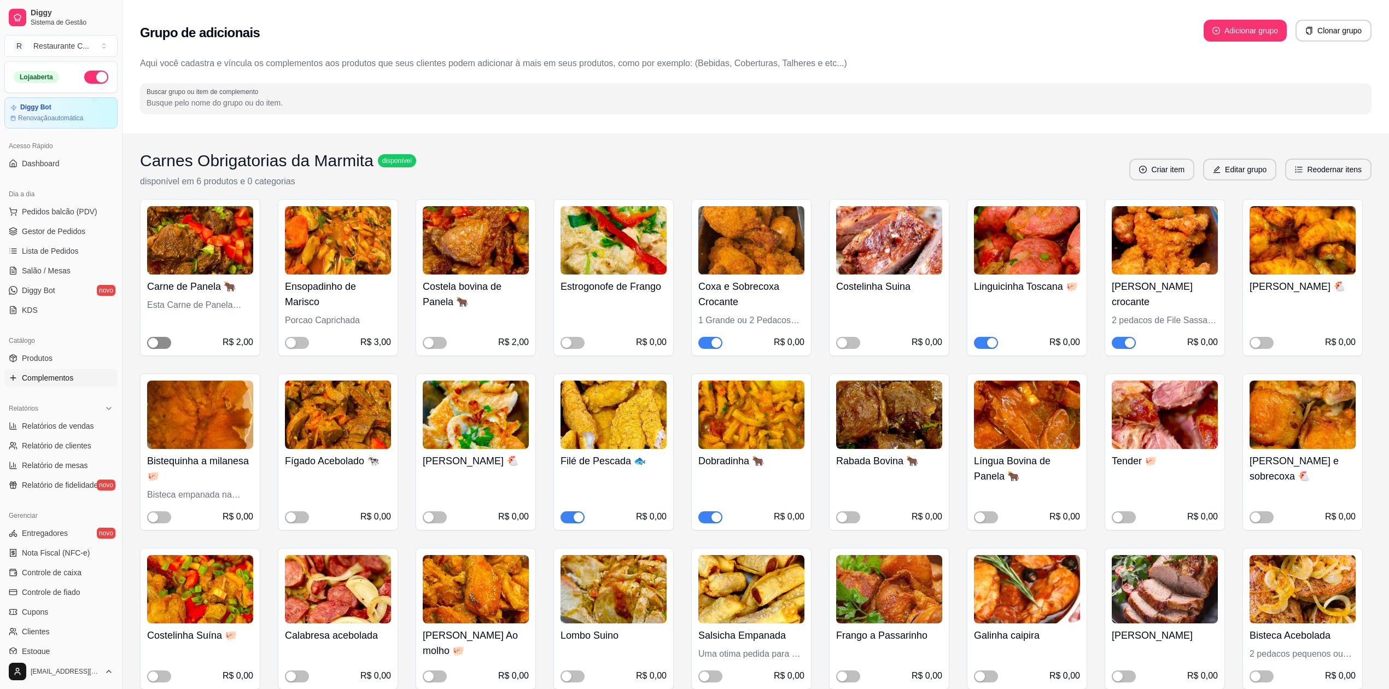 Image resolution: width=1389 pixels, height=689 pixels. What do you see at coordinates (48, 378) in the screenshot?
I see `span: Complementos` at bounding box center [48, 378].